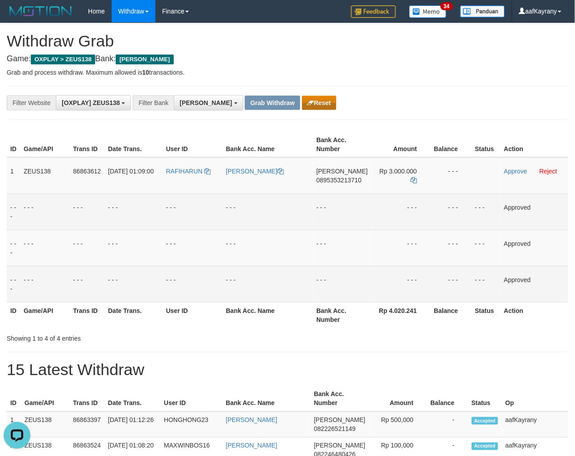  I want to click on div: Filter Bank, so click(153, 103).